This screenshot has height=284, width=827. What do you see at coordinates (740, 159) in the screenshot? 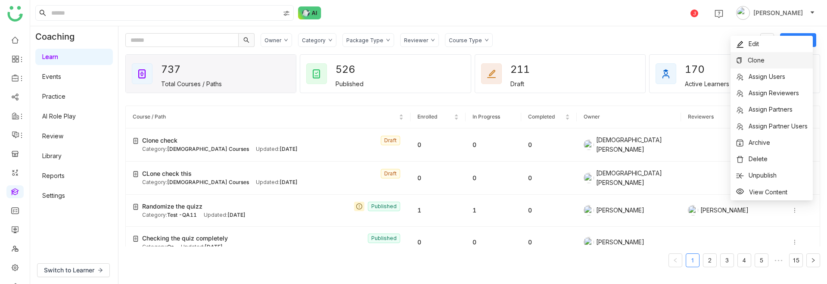
I see `img: delete.svg` at bounding box center [740, 159].